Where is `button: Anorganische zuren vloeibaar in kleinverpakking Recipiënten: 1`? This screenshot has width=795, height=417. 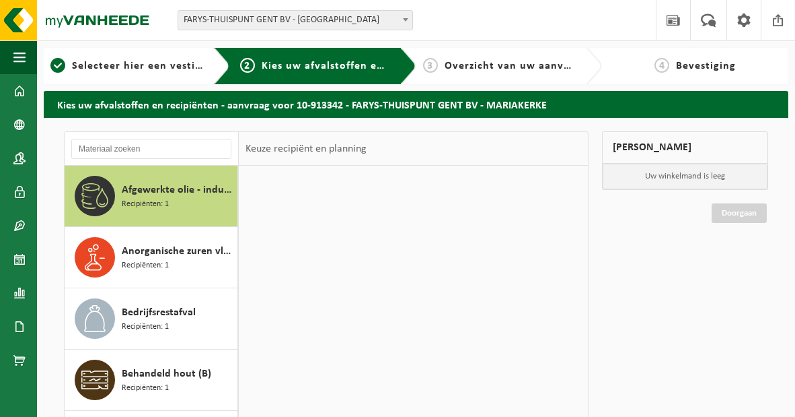 button: Anorganische zuren vloeibaar in kleinverpakking Recipiënten: 1 is located at coordinates (151, 257).